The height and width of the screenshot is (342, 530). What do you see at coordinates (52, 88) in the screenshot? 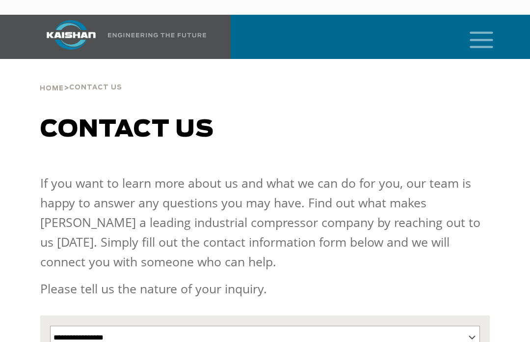
I see `a: Home` at bounding box center [52, 88].